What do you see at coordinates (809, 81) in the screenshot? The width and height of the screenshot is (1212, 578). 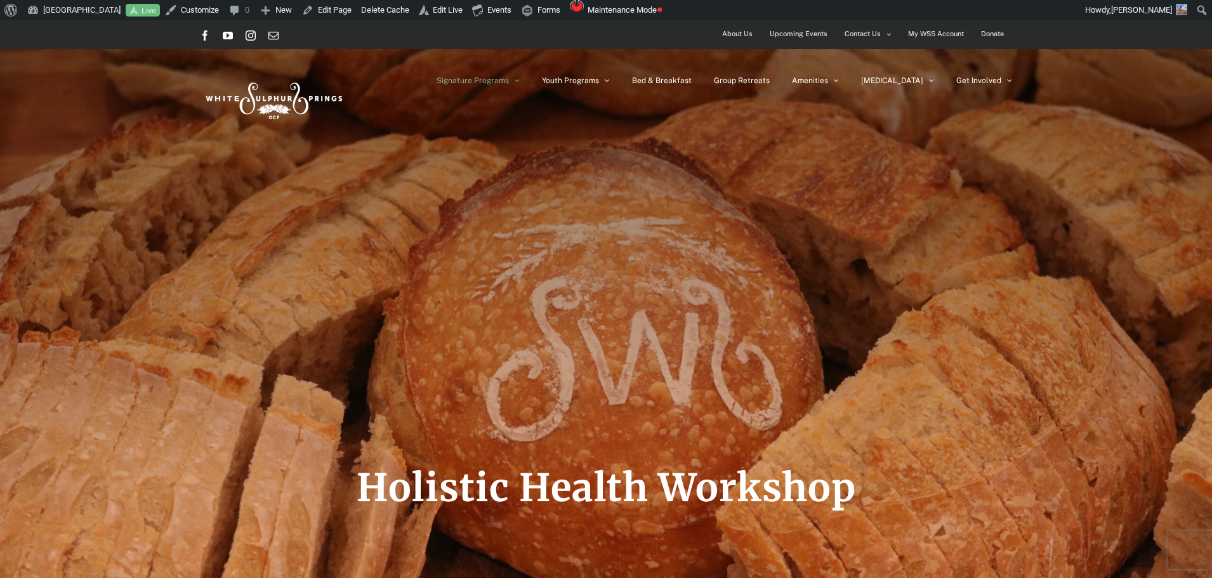 I see `span: Amenities` at bounding box center [809, 81].